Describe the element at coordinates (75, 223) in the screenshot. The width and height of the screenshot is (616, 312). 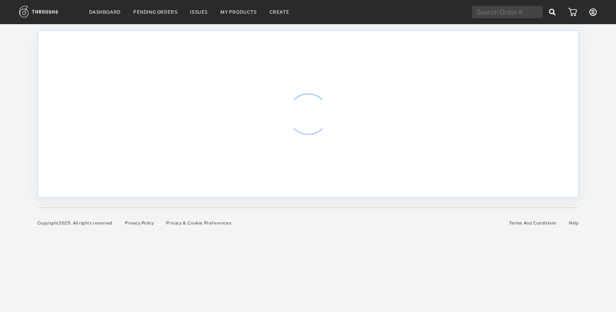
I see `span: Copyright 2025 . All rights reserved` at that location.